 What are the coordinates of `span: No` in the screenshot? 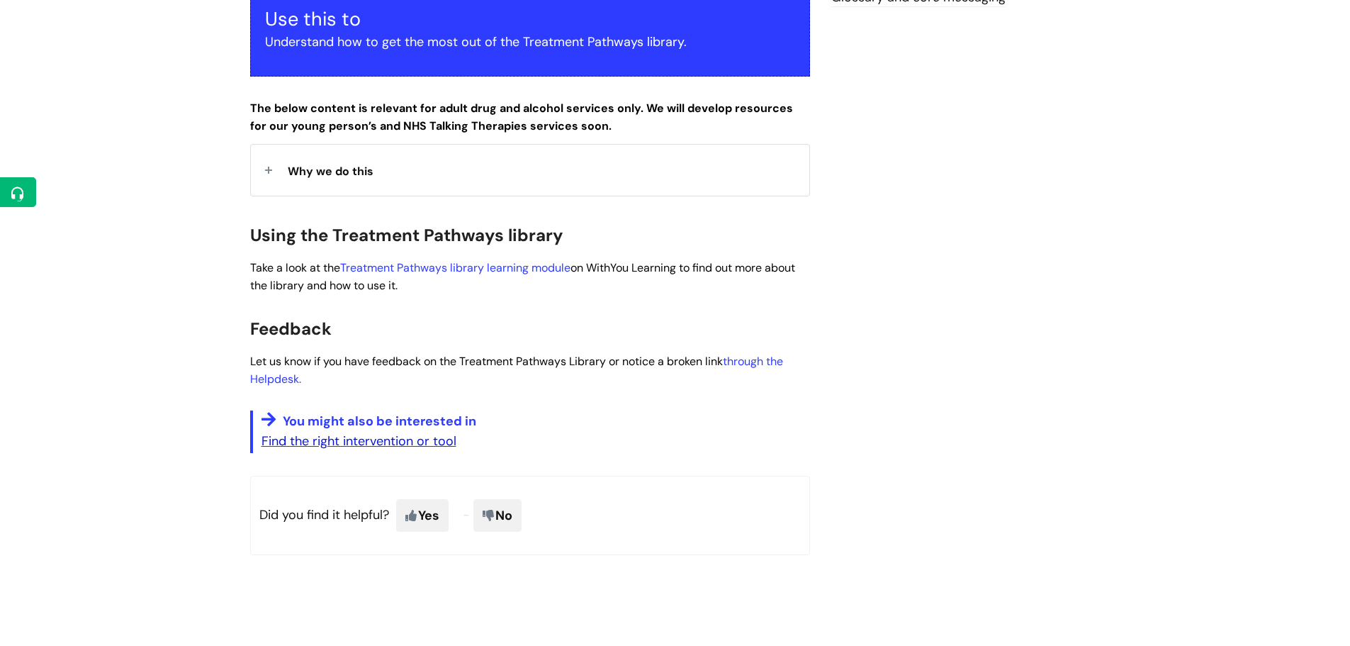 It's located at (497, 515).